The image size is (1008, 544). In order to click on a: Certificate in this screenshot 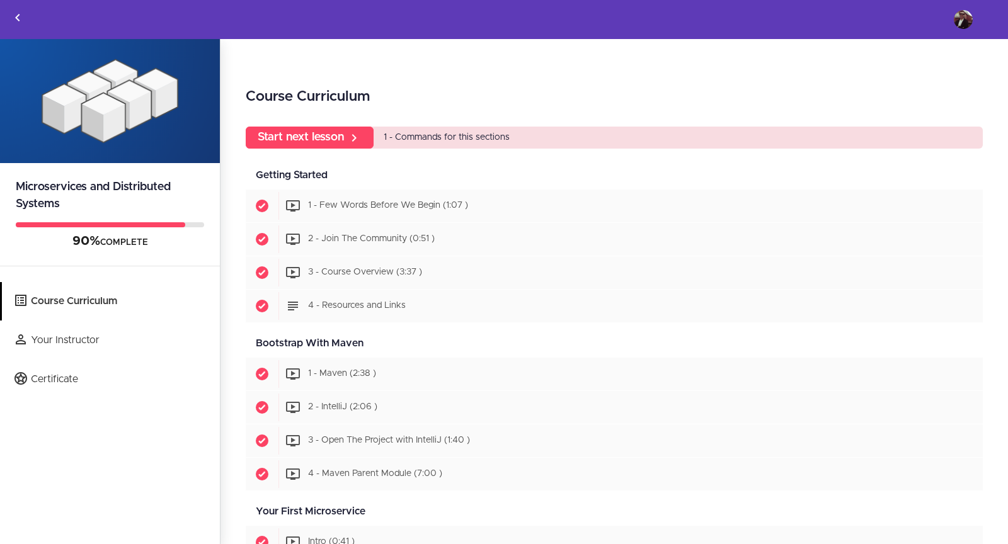, I will do `click(111, 379)`.